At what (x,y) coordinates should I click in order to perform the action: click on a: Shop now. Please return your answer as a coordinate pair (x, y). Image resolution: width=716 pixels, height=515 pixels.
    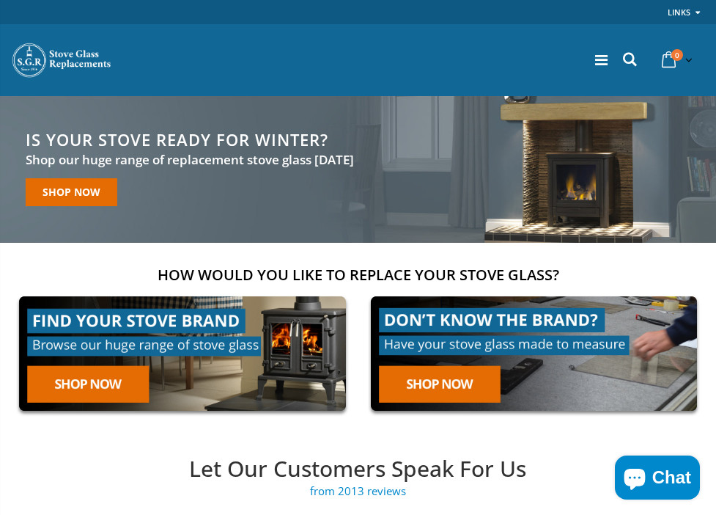
    Looking at the image, I should click on (71, 192).